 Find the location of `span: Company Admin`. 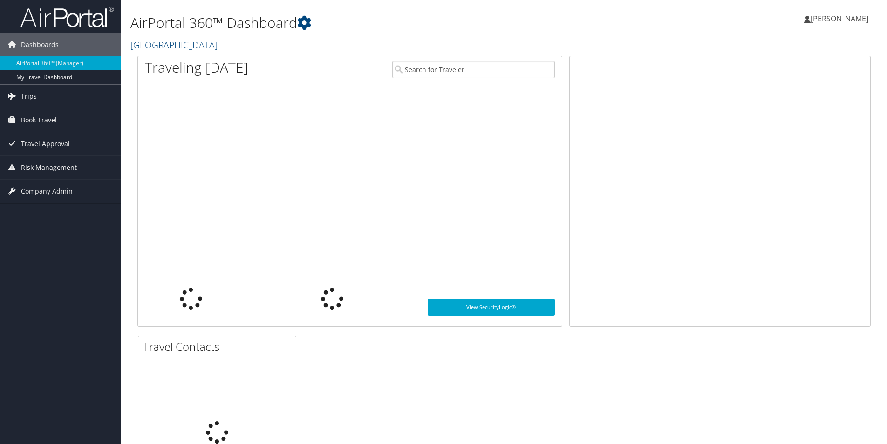

span: Company Admin is located at coordinates (47, 191).